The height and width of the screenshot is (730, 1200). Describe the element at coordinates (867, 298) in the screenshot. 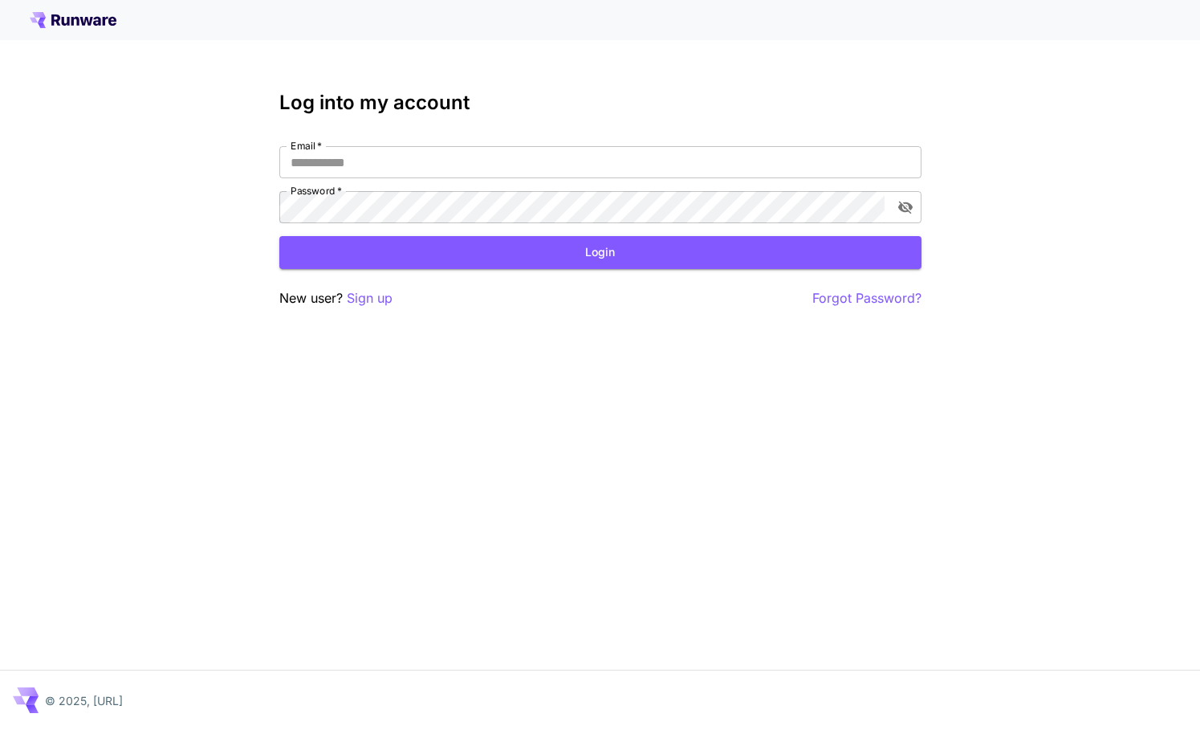

I see `p: Forgot Password?` at that location.